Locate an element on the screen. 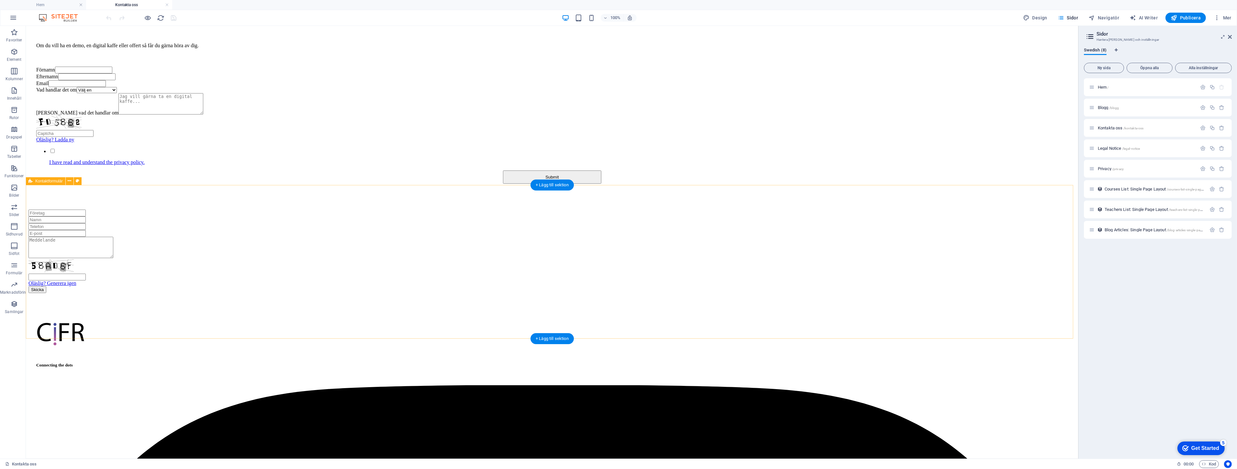 This screenshot has width=1237, height=469. span: /courses-list-single-page-layout is located at coordinates (1190, 189).